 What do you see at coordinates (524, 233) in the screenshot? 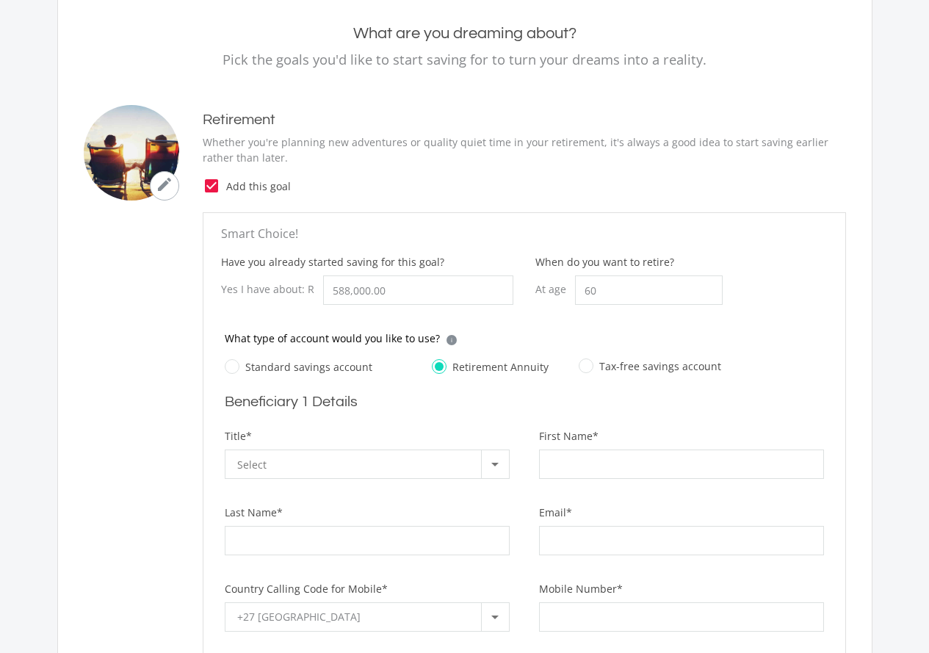
I see `p: Smart Choice!` at bounding box center [524, 233].